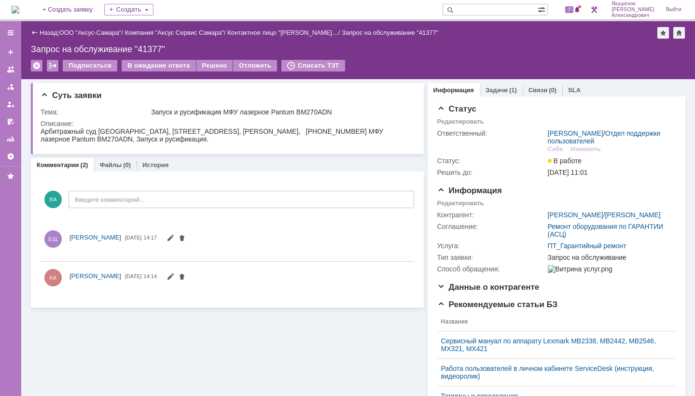 The width and height of the screenshot is (695, 396). Describe the element at coordinates (151, 276) in the screenshot. I see `span: 14:14` at that location.